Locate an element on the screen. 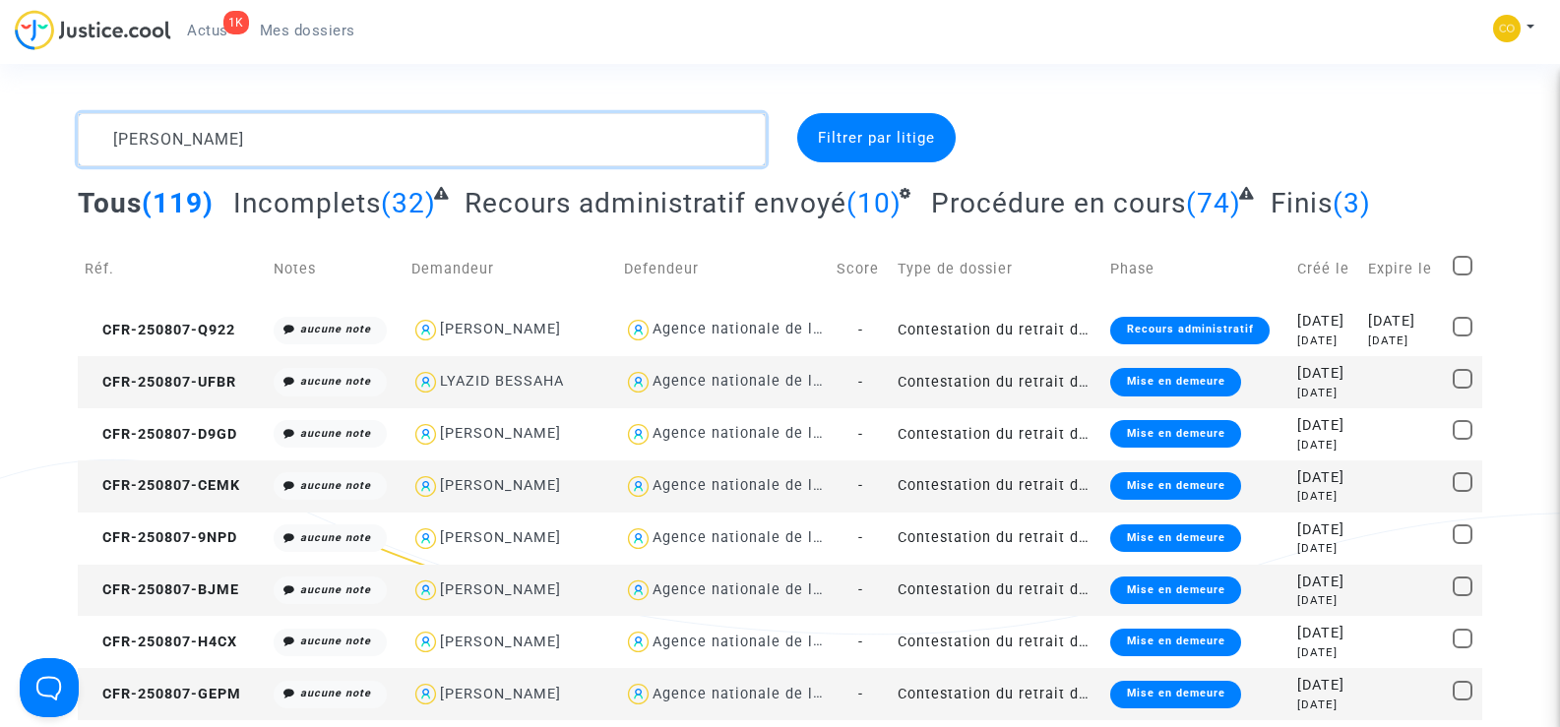 The image size is (1560, 727). span: CFR-250807-D9GD is located at coordinates (160, 434).